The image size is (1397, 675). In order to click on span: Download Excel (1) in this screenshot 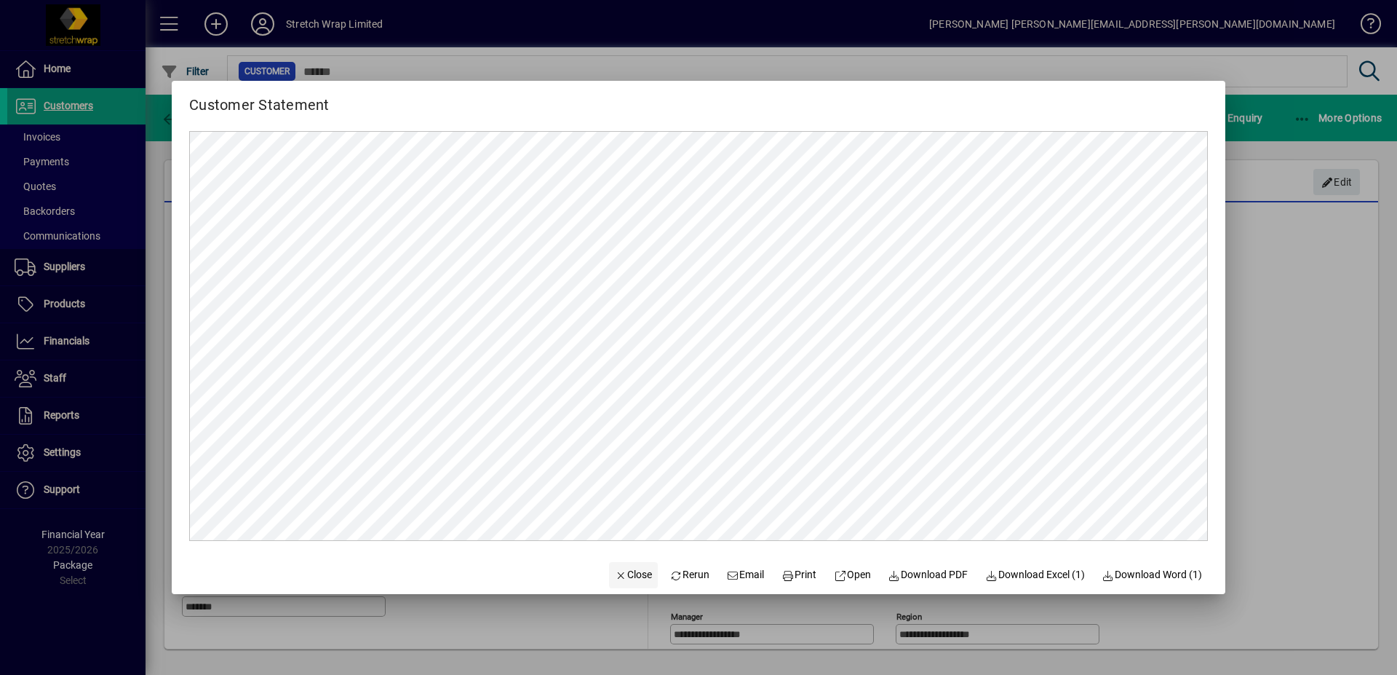, I will do `click(1035, 574)`.